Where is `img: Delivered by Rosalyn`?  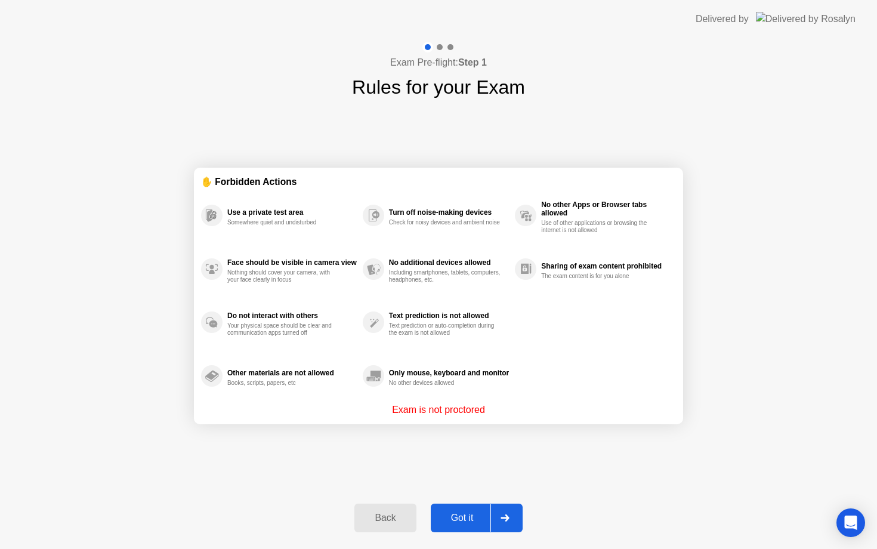 img: Delivered by Rosalyn is located at coordinates (806, 18).